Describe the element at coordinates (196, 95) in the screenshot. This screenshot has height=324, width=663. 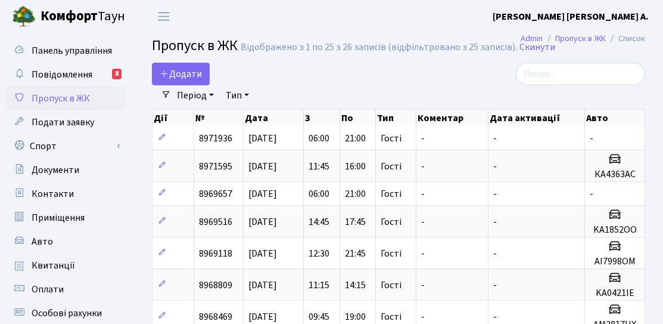
I see `a: Період` at that location.